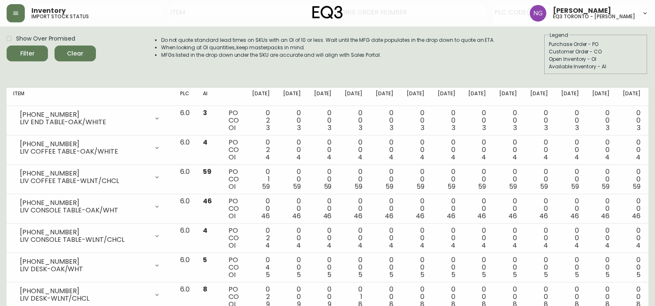 This screenshot has height=306, width=655. Describe the element at coordinates (205, 289) in the screenshot. I see `span: 8` at that location.